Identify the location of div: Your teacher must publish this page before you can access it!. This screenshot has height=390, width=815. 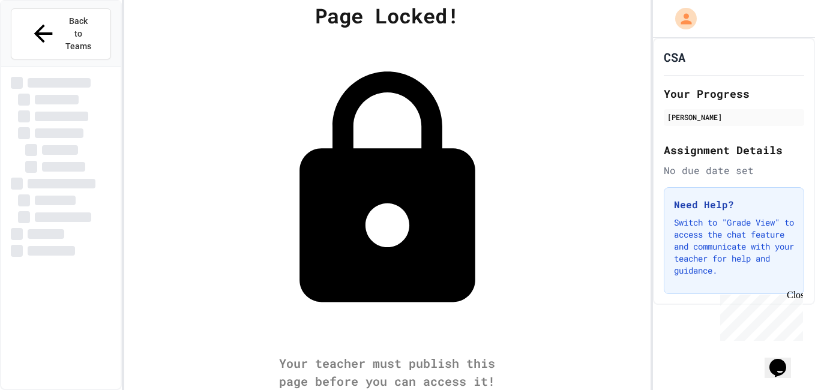
(387, 372).